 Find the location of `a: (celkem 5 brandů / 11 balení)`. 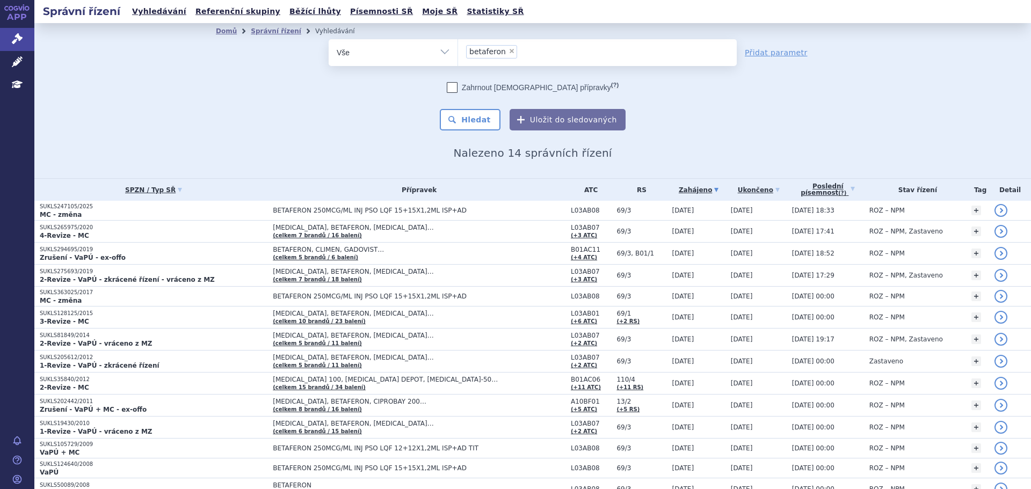

a: (celkem 5 brandů / 11 balení) is located at coordinates (317, 343).